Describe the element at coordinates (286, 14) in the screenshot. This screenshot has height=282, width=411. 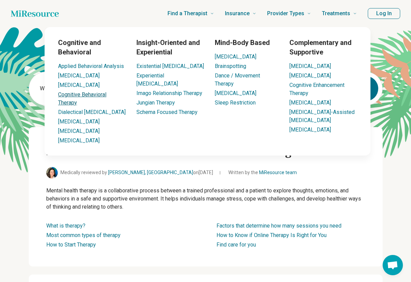
I see `span: Provider Types` at that location.